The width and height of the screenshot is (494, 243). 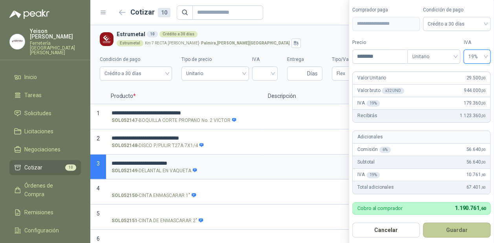 What do you see at coordinates (457, 230) in the screenshot?
I see `button: Guardar` at bounding box center [457, 230].